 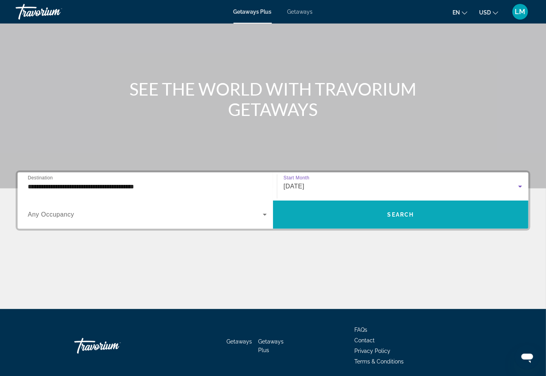 What do you see at coordinates (379, 361) in the screenshot?
I see `a: Terms & Conditions` at bounding box center [379, 361].